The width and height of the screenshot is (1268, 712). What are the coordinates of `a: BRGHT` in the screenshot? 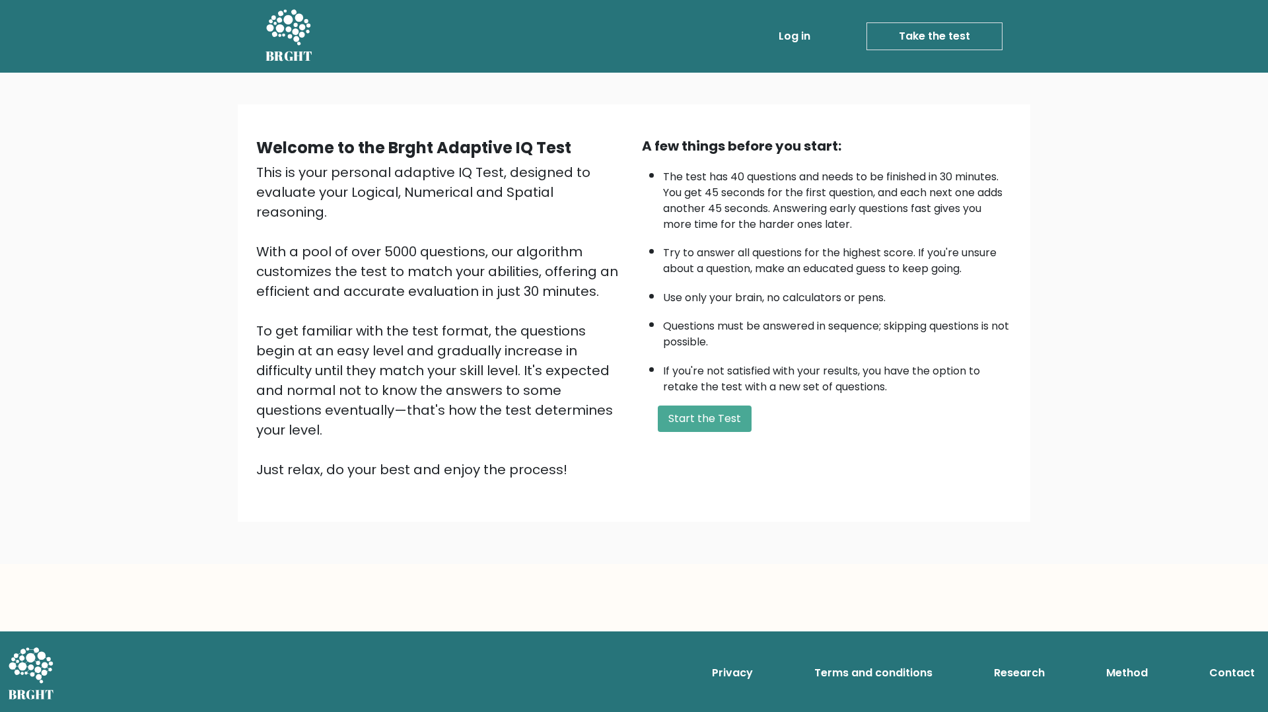 It's located at (289, 36).